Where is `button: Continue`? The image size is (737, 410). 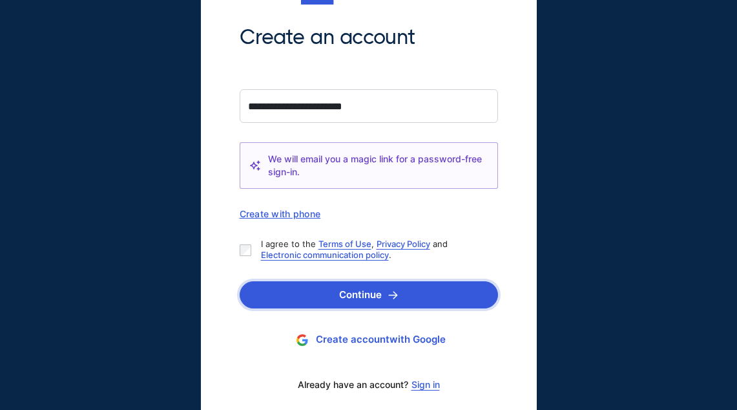
button: Continue is located at coordinates (369, 295).